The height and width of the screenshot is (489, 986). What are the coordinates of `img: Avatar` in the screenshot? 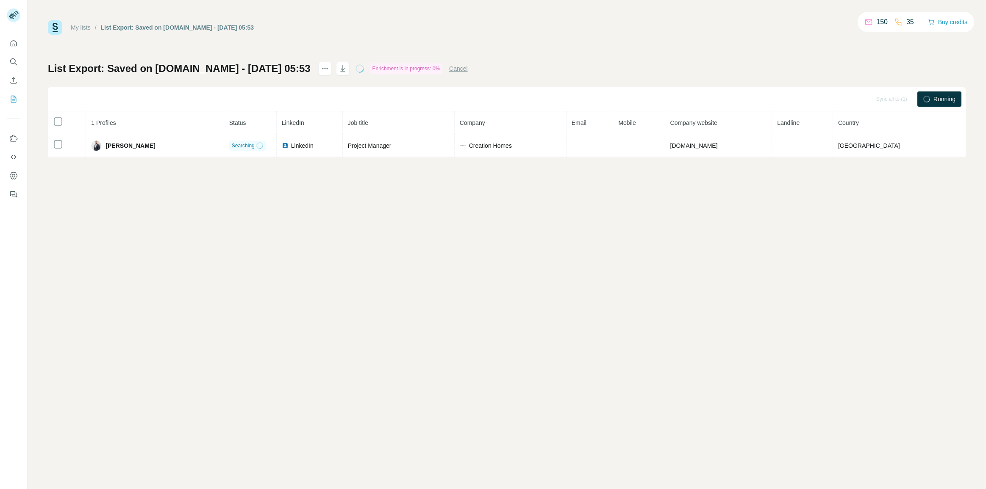 It's located at (96, 146).